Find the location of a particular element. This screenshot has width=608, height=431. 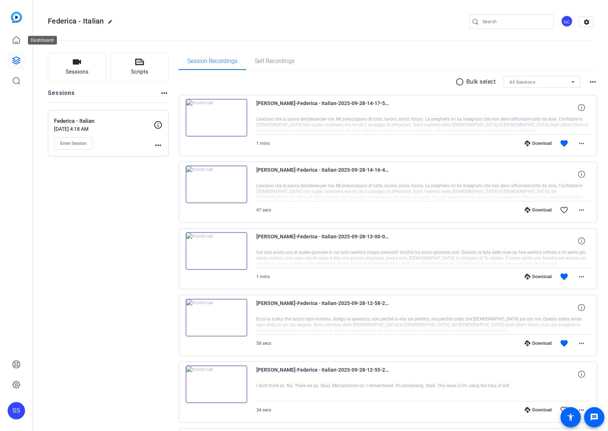

span: Federica - Italian is located at coordinates (76, 21).